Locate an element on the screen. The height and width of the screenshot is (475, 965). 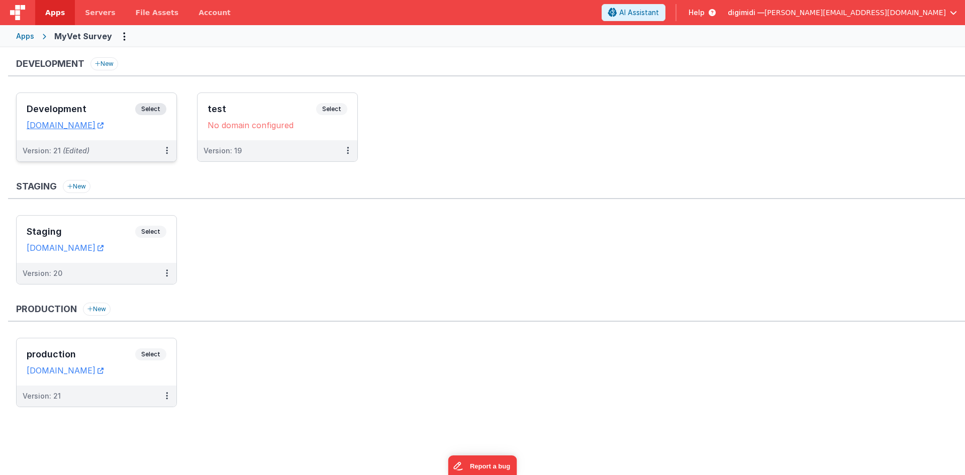
div: No domain configured is located at coordinates (278, 125).